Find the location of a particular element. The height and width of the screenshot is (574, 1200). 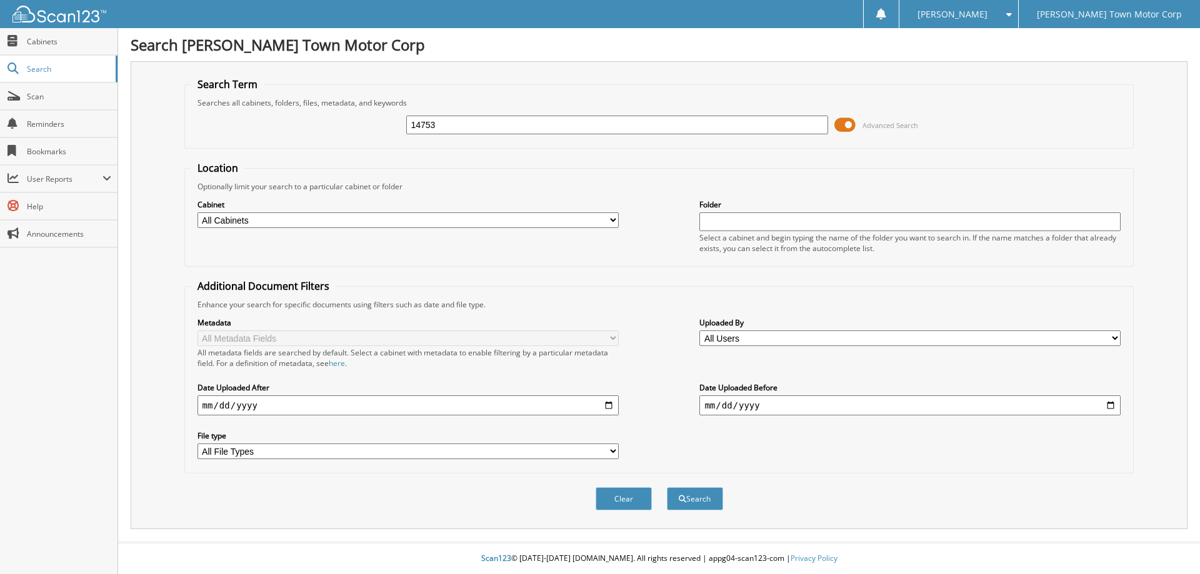

button: Search is located at coordinates (695, 499).